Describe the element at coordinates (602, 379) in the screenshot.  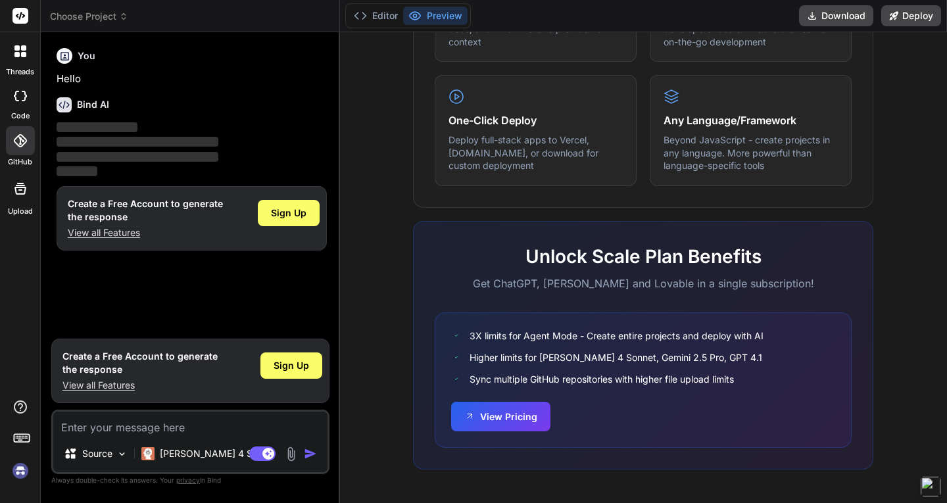
I see `span: Sync multiple GitHub repositories with higher file upload limits` at that location.